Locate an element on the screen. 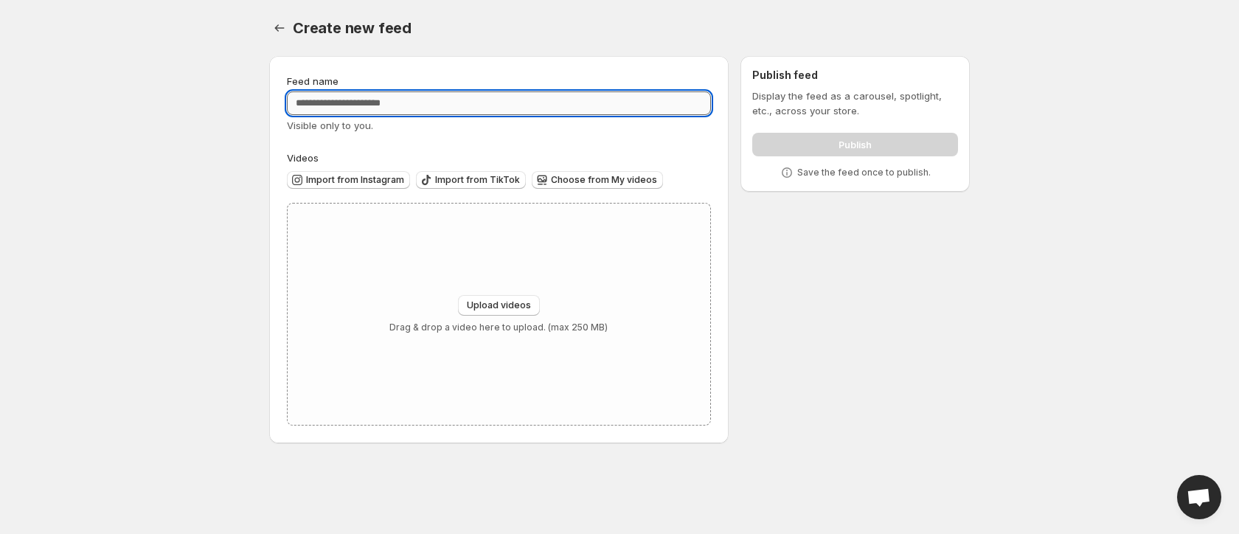 This screenshot has width=1239, height=534. div: Open chat is located at coordinates (1199, 497).